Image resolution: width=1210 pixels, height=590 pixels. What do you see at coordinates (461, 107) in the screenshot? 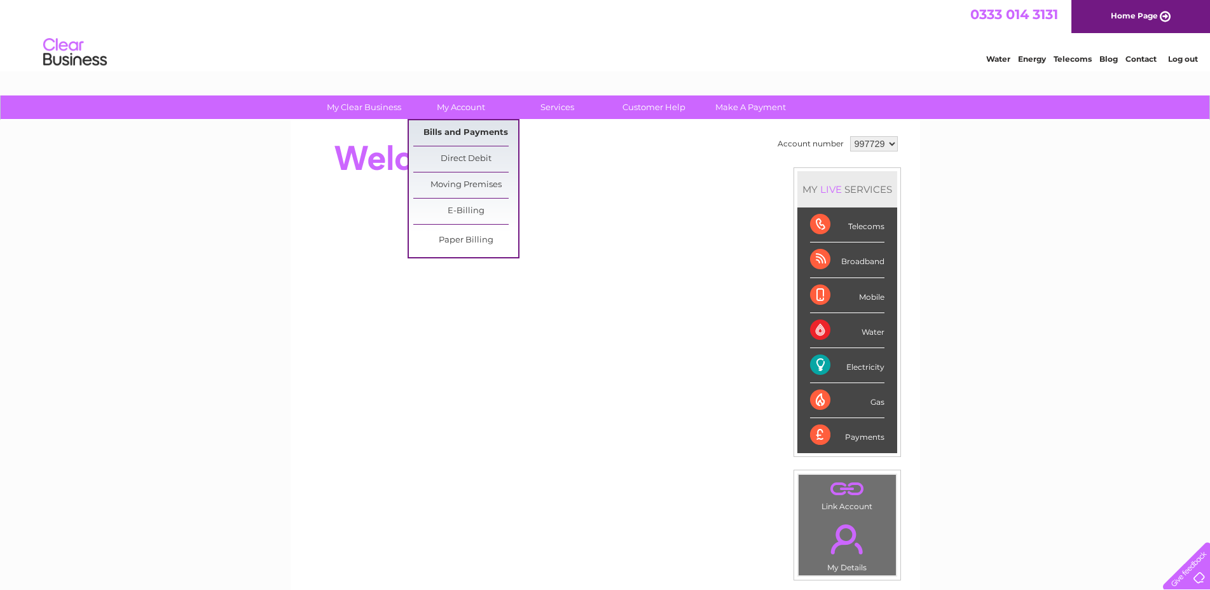
I see `a: My Account` at bounding box center [461, 107].